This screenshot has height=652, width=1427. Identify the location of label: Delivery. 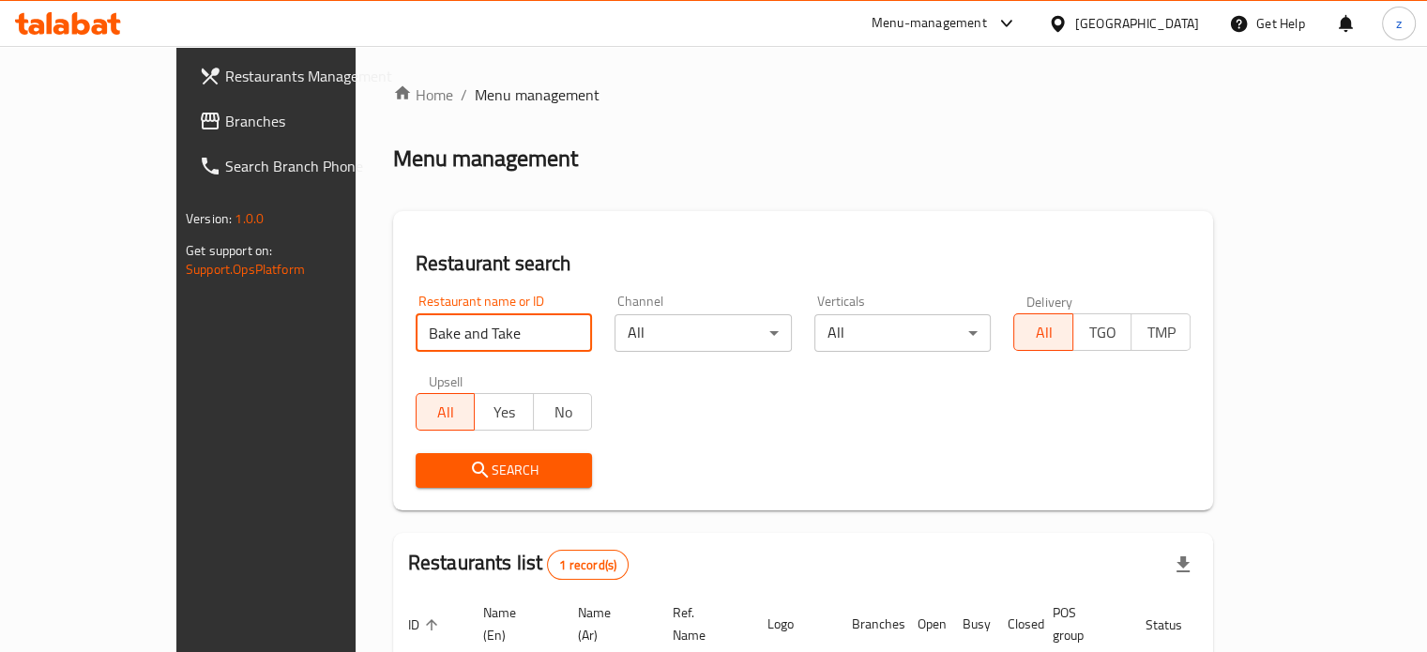
(1050, 301).